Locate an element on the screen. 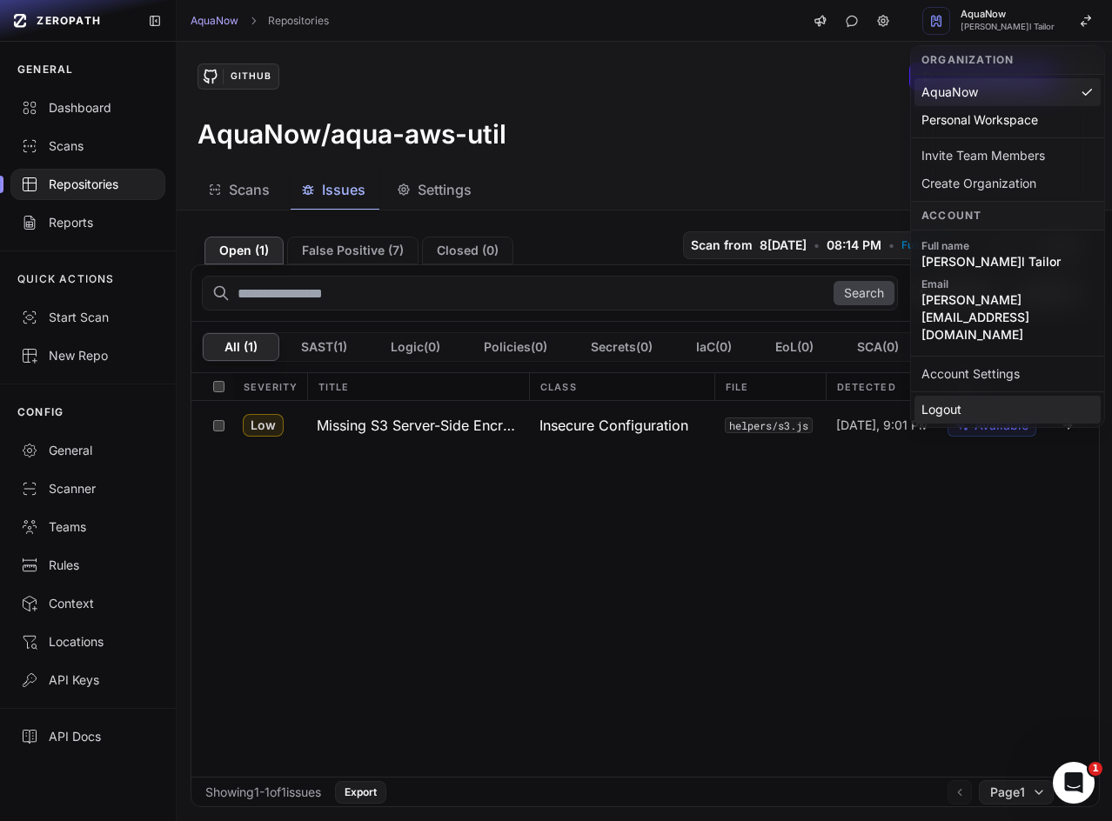  span: Scans is located at coordinates (249, 190).